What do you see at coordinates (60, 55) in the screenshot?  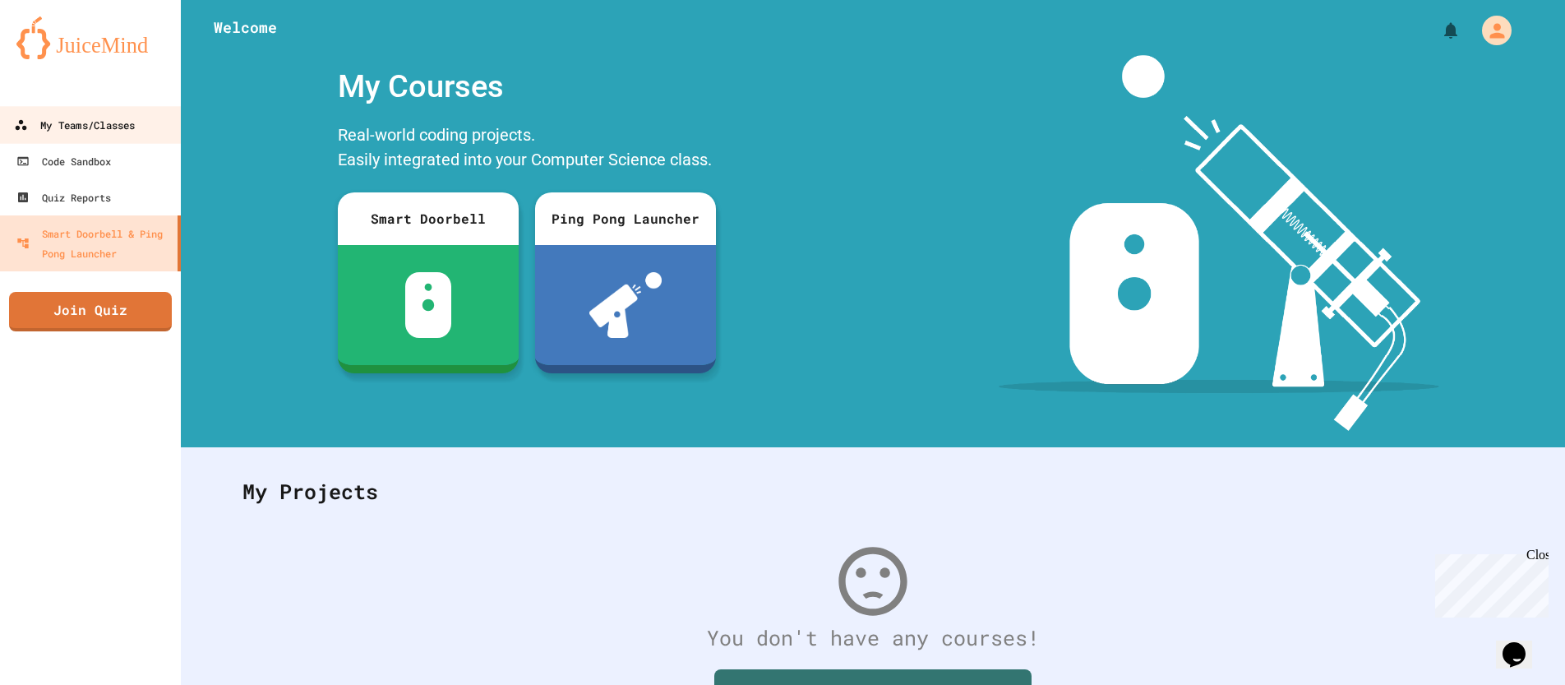 I see `div: Chat with us now!Close` at bounding box center [60, 55].